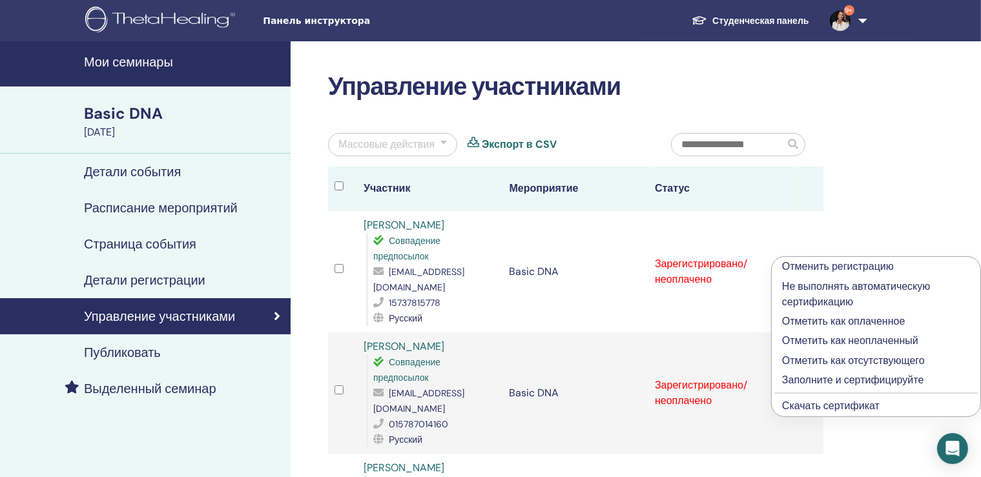  What do you see at coordinates (876, 295) in the screenshot?
I see `p: Не выполнять автоматическую сертификацию` at bounding box center [876, 295].